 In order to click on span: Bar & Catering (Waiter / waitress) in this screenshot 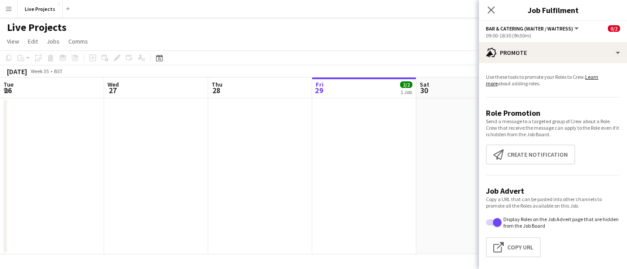, I will do `click(530, 28)`.